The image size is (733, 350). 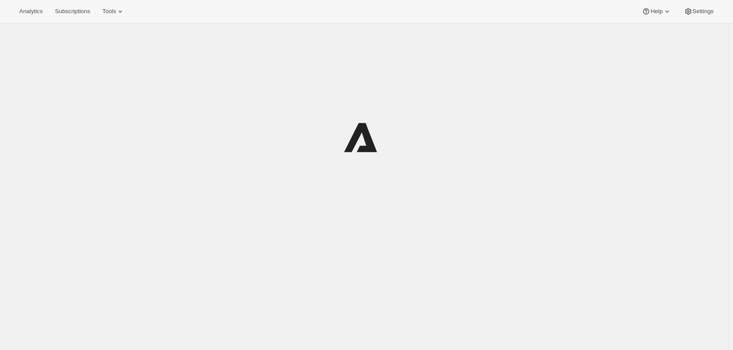 I want to click on span: Settings, so click(x=703, y=11).